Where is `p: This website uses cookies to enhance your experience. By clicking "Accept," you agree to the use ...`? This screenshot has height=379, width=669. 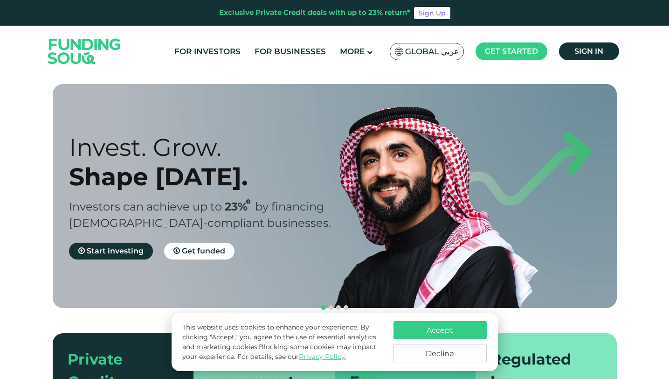
p: This website uses cookies to enhance your experience. By clicking "Accept," you agree to the use ... is located at coordinates (283, 342).